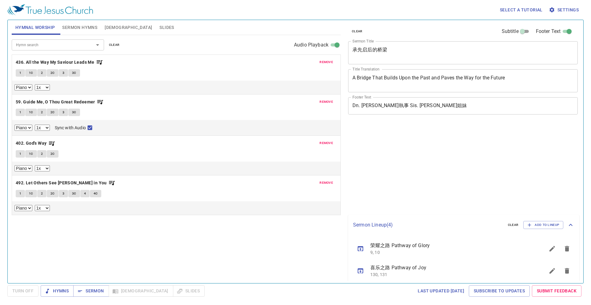 The height and width of the screenshot is (305, 591). Describe the element at coordinates (428, 225) in the screenshot. I see `p: Sermon Lineup ( 4 )` at that location.